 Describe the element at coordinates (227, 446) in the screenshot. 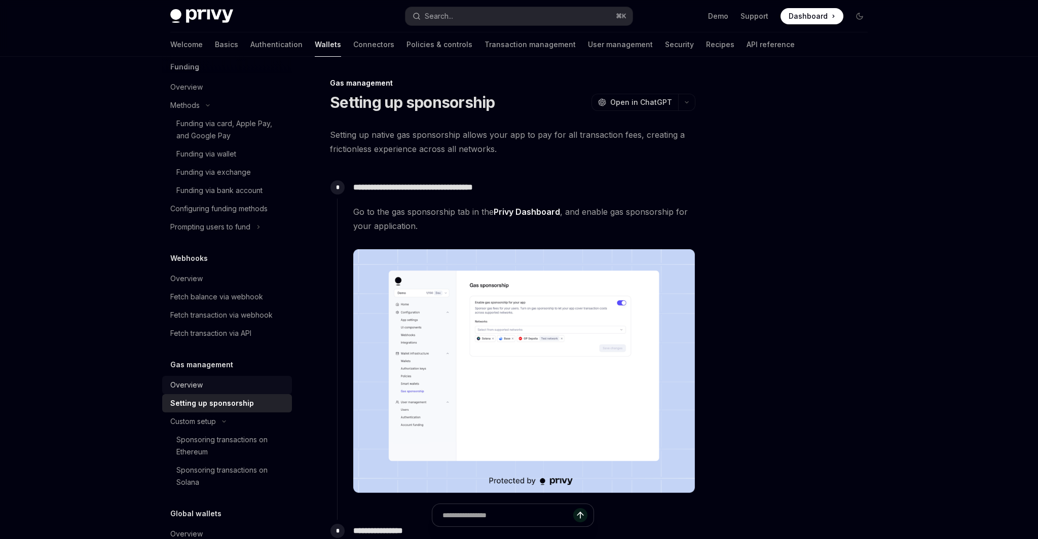

I see `a: Sponsoring transactions on Ethereum` at that location.